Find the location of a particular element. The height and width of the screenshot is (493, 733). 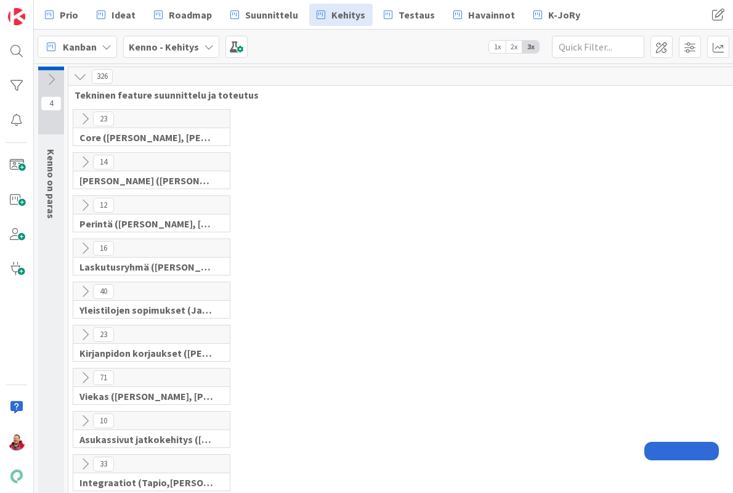

a: Suunnittelu is located at coordinates (264, 15).